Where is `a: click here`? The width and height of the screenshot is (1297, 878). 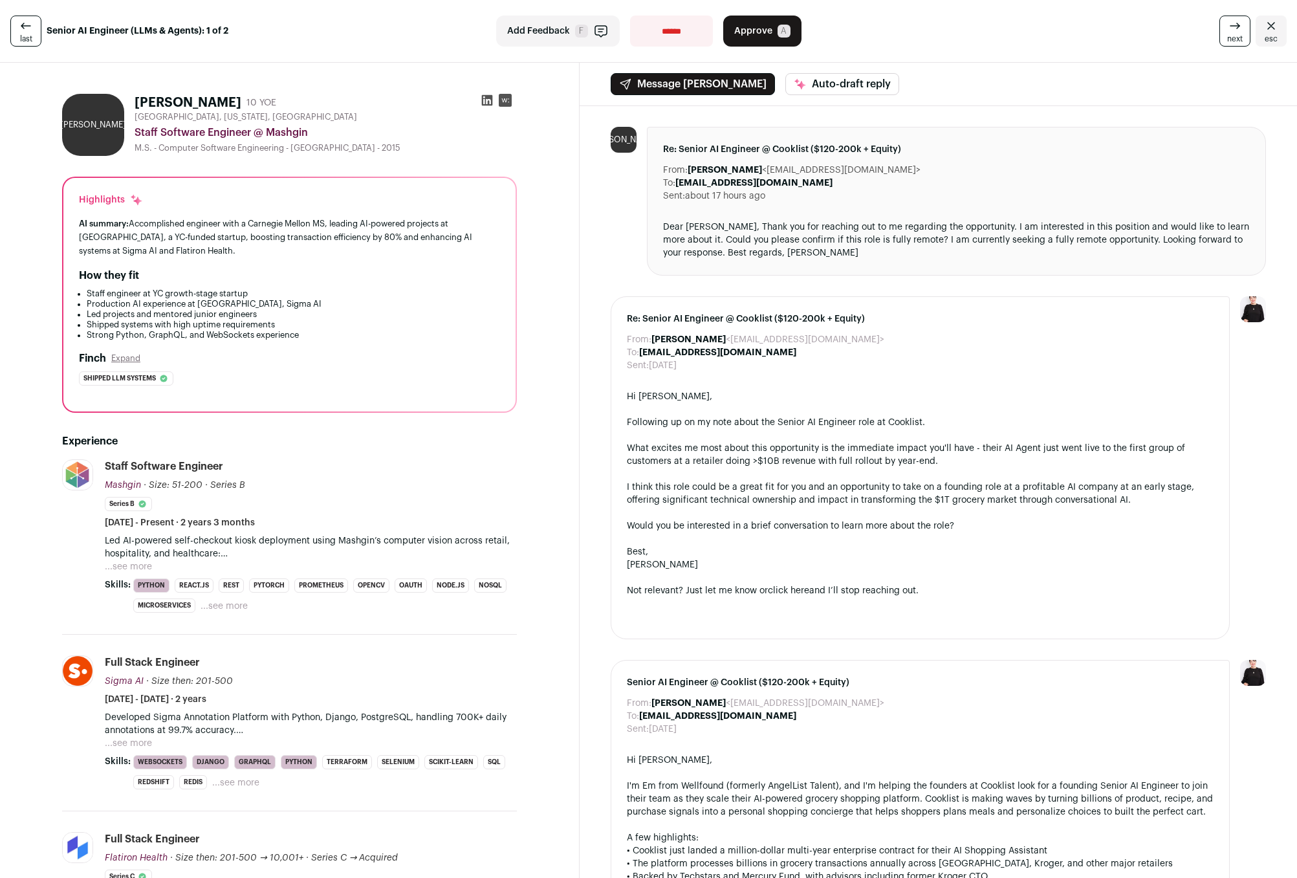
a: click here is located at coordinates (789, 591).